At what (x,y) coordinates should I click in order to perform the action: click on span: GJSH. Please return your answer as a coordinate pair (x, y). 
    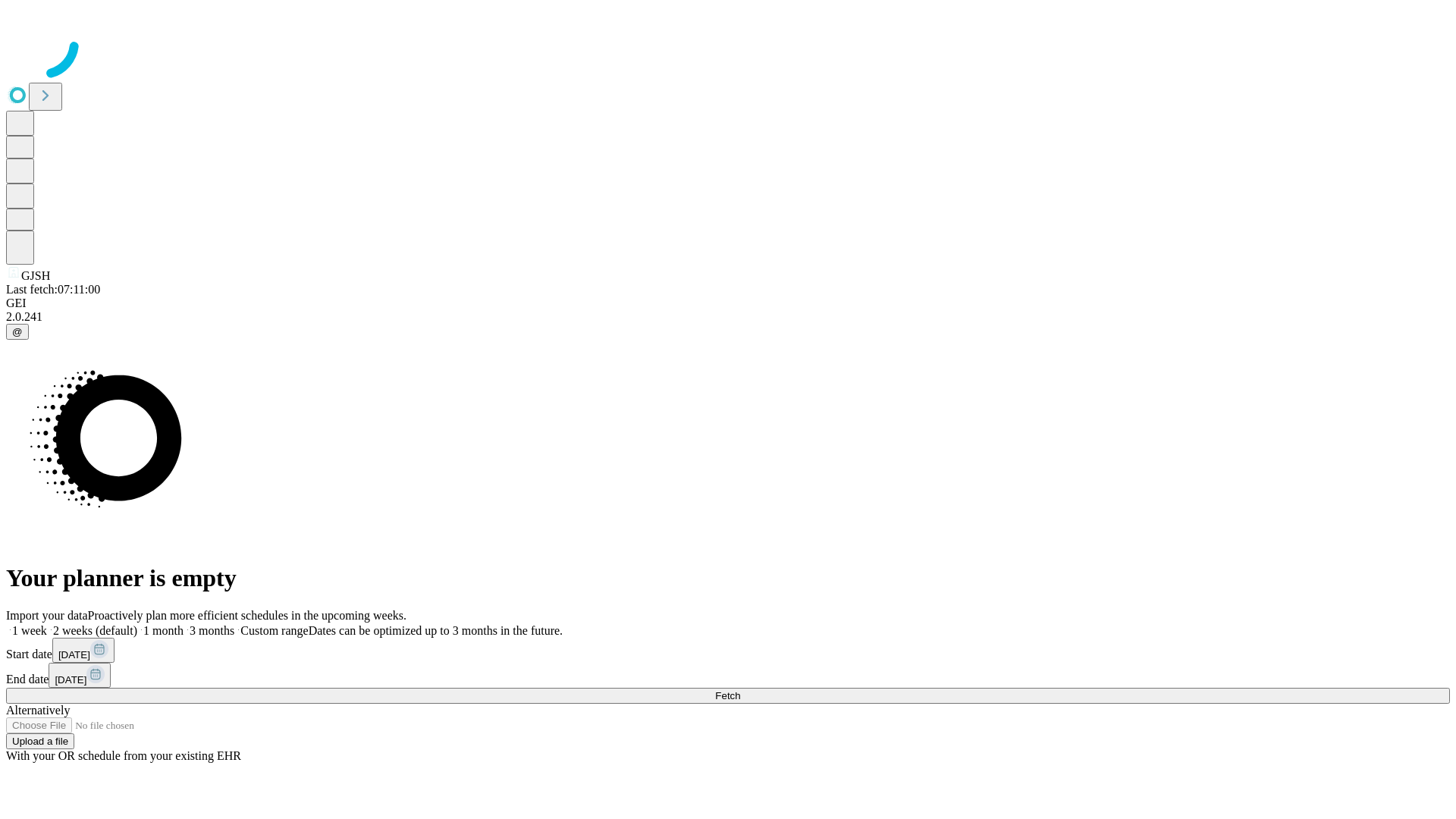
    Looking at the image, I should click on (35, 275).